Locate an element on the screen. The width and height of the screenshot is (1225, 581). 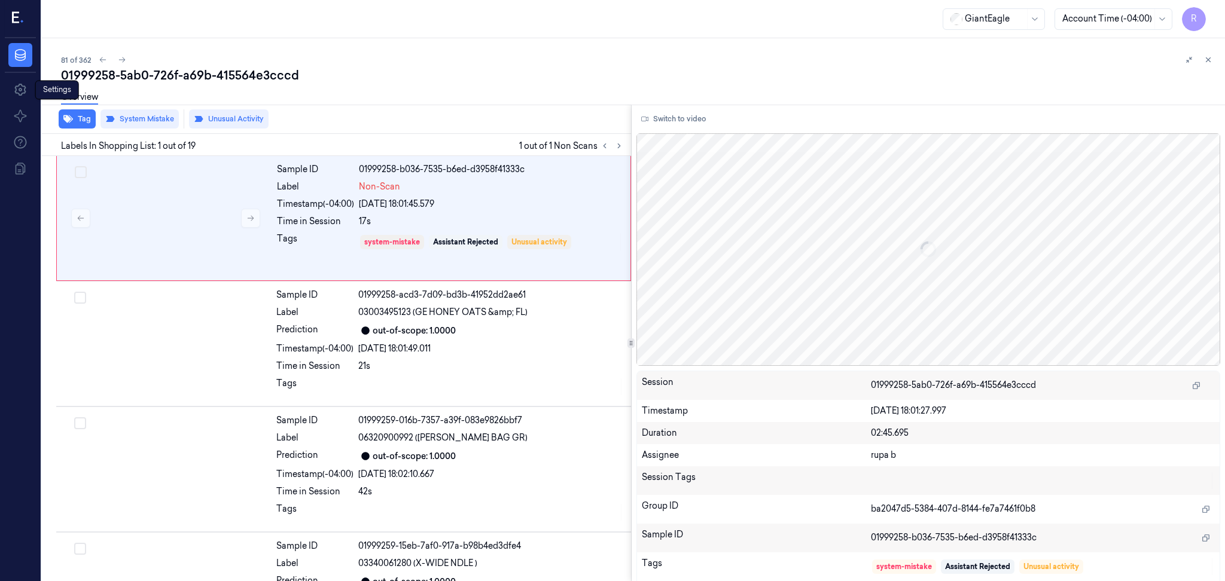
span: 1 out of 1 Non Scans is located at coordinates (572, 146).